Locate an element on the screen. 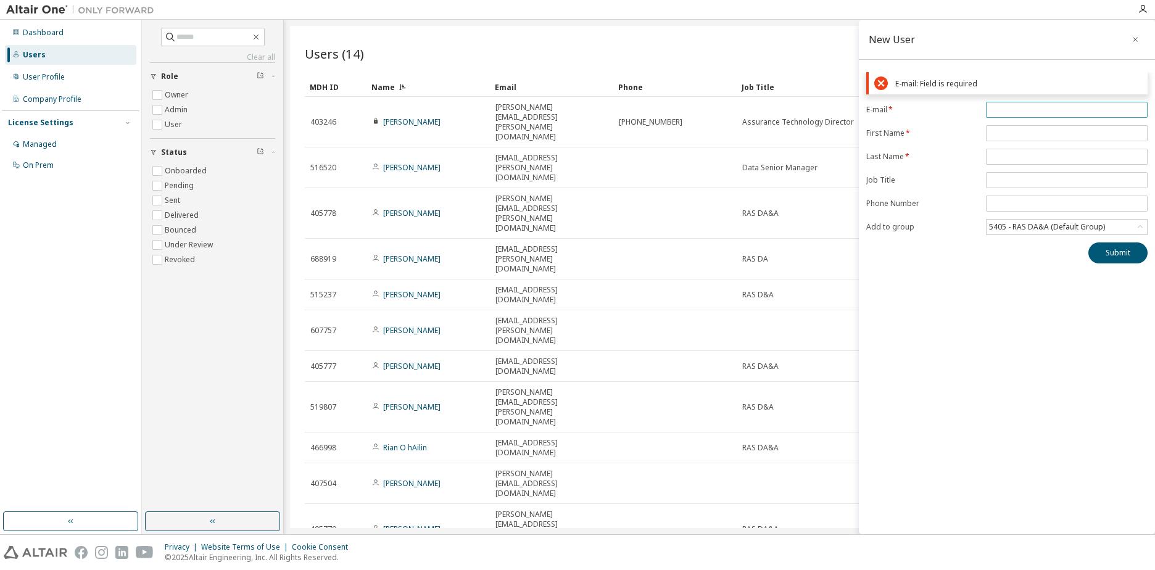  span: Assurance Technology Director is located at coordinates (798, 122).